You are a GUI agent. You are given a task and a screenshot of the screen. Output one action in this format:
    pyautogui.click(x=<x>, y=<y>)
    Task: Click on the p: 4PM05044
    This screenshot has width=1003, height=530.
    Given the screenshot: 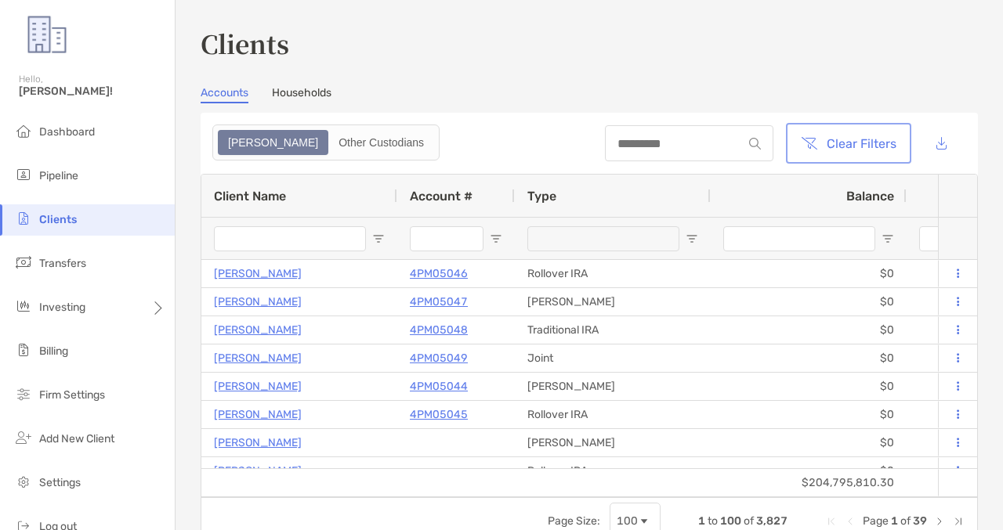 What is the action you would take?
    pyautogui.click(x=439, y=386)
    